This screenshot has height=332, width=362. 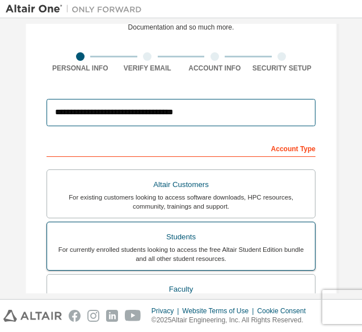 What do you see at coordinates (77, 9) in the screenshot?
I see `img: Altair One` at bounding box center [77, 9].